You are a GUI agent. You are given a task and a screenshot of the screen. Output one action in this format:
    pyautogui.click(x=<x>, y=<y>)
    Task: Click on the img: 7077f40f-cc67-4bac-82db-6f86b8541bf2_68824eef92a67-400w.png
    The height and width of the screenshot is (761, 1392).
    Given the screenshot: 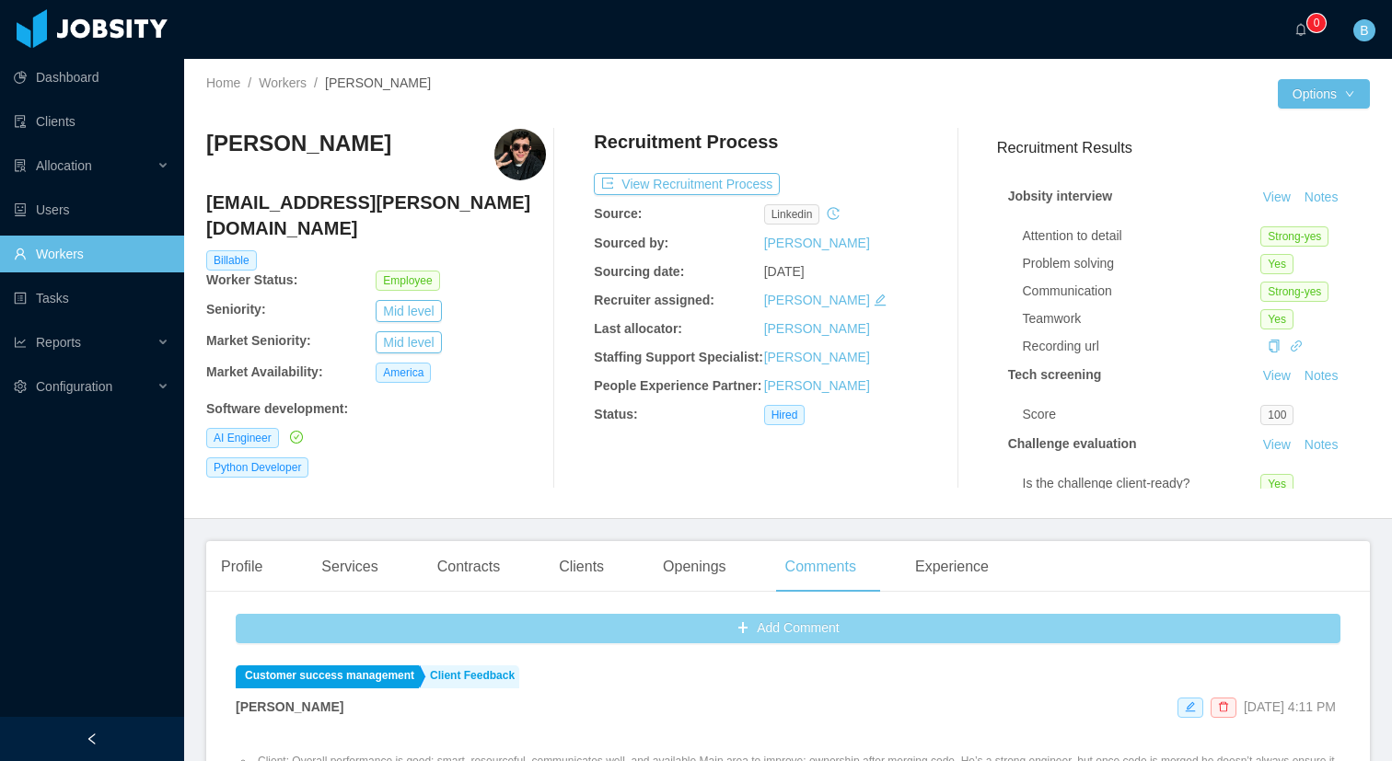 What is the action you would take?
    pyautogui.click(x=520, y=155)
    